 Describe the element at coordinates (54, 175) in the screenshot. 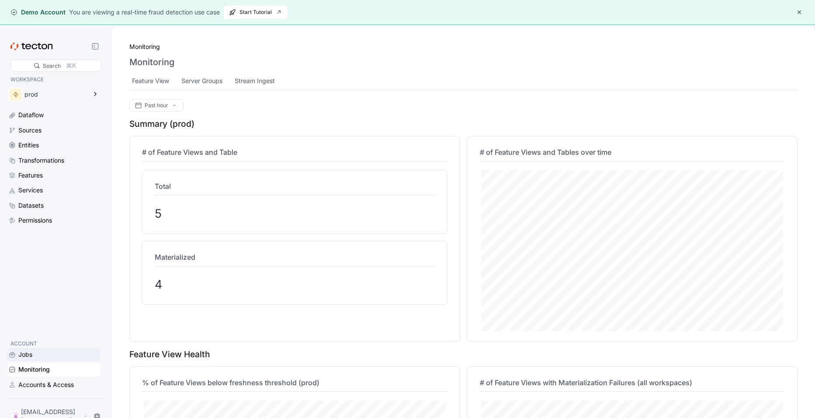

I see `a: Features` at that location.